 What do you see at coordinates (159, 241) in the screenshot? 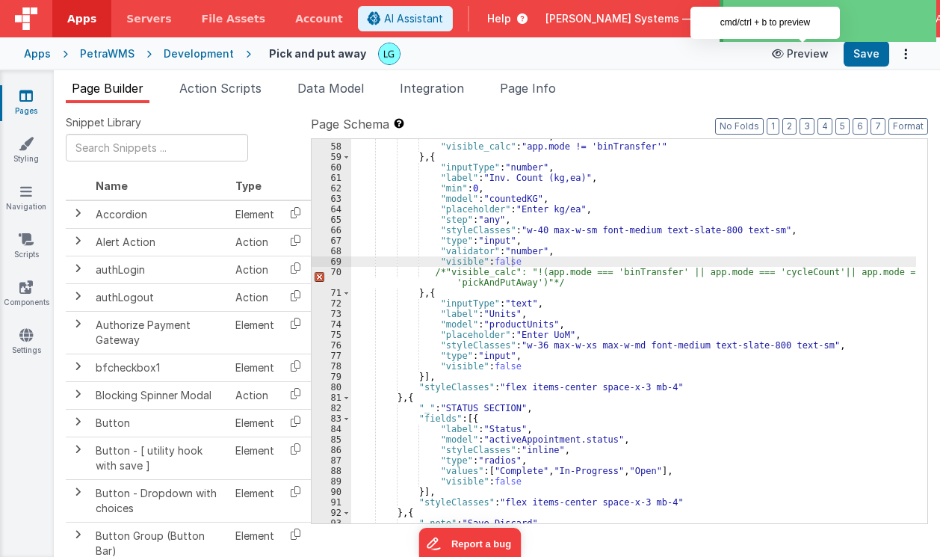
I see `td: Alert Action` at bounding box center [159, 241].